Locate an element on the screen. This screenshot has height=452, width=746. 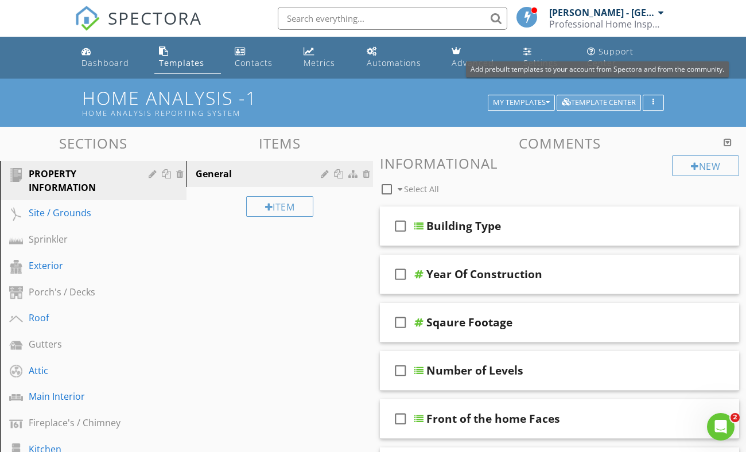
div: New is located at coordinates (705, 166).